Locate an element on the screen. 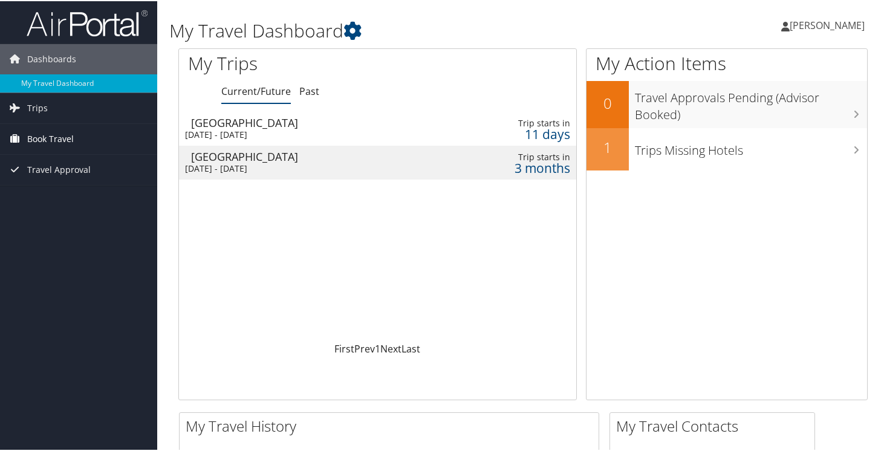 This screenshot has height=451, width=884. div: 3 months is located at coordinates (523, 167).